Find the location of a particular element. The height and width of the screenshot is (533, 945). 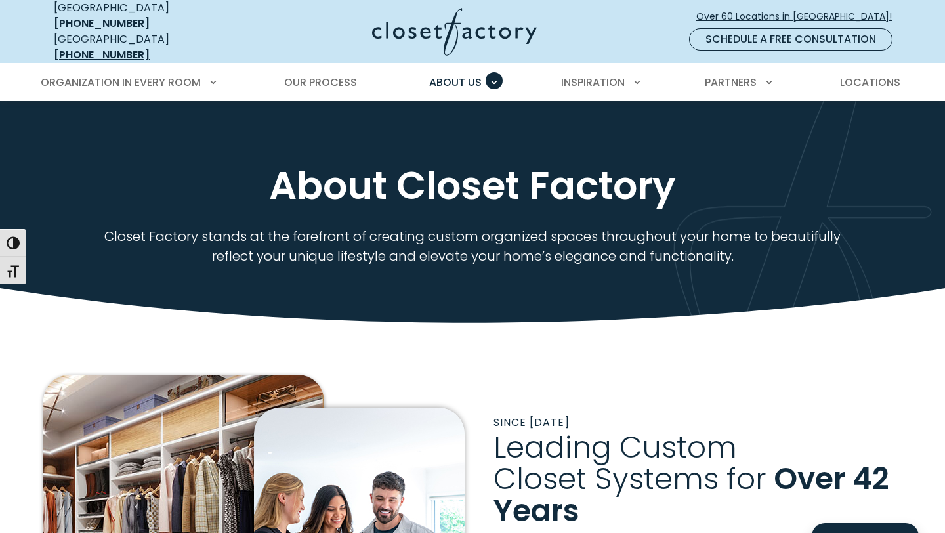

nav: Primary Menu is located at coordinates (473, 83).